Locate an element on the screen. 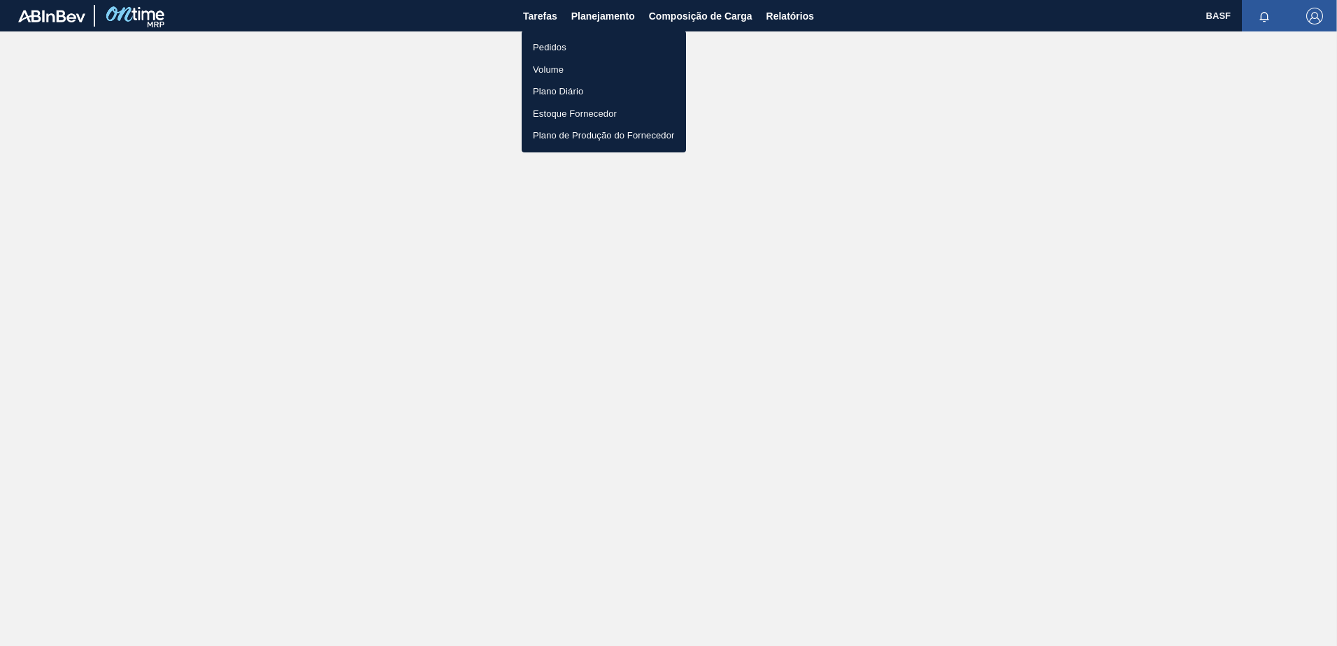 Image resolution: width=1337 pixels, height=646 pixels. a: Plano de Produção do Fornecedor is located at coordinates (604, 136).